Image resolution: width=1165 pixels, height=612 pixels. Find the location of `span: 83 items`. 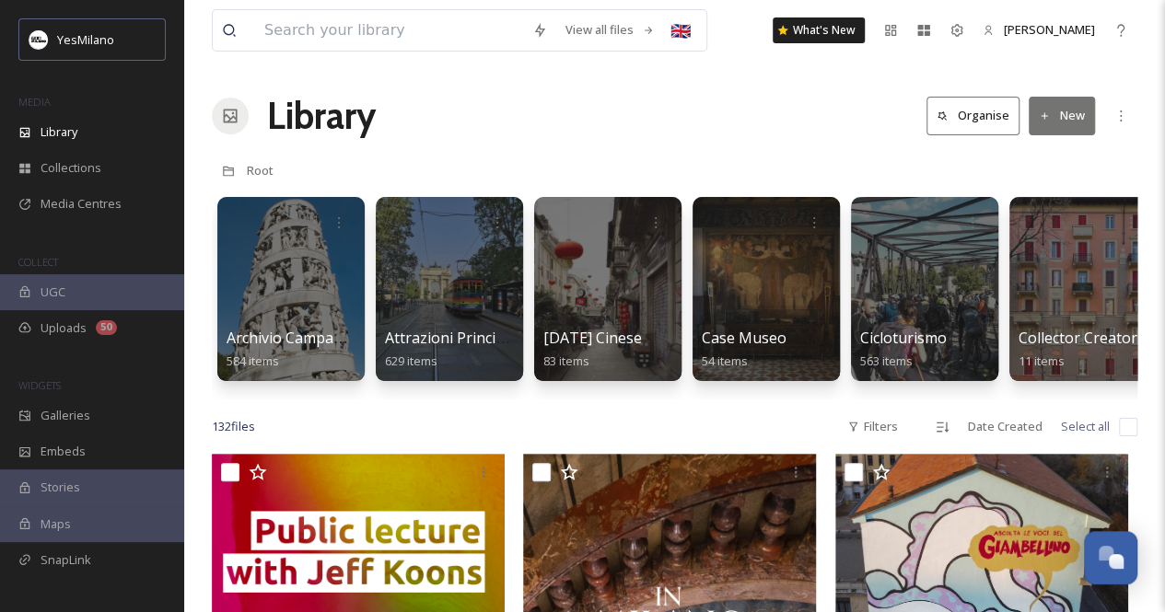

span: 83 items is located at coordinates (566, 361).